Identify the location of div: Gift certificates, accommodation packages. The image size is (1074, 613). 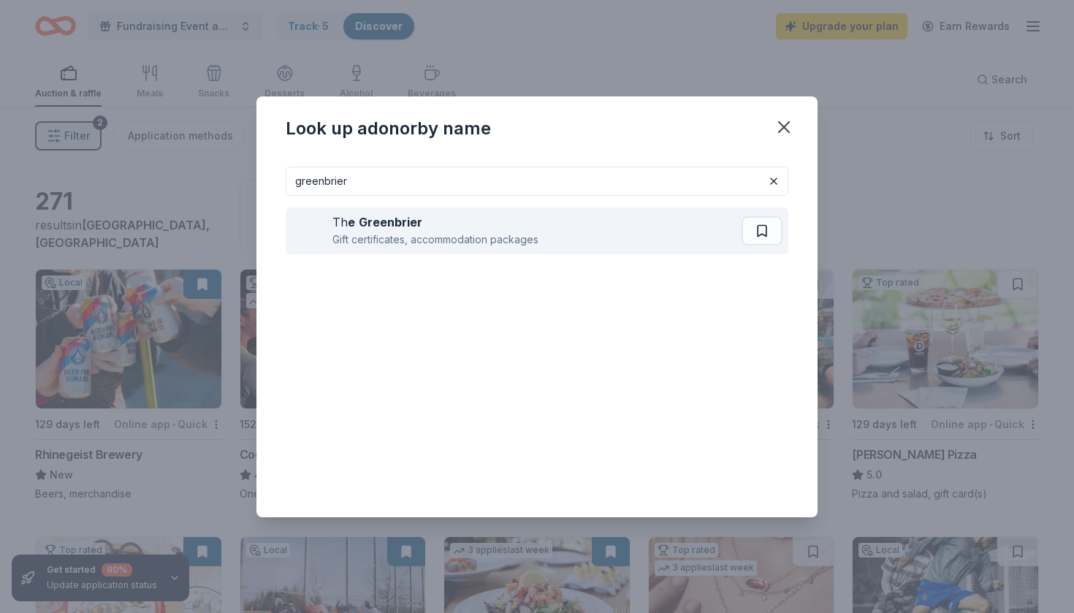
(435, 240).